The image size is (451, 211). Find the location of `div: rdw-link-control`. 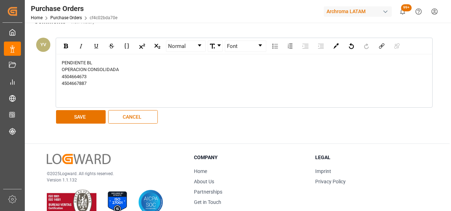

div: rdw-link-control is located at coordinates (390, 46).